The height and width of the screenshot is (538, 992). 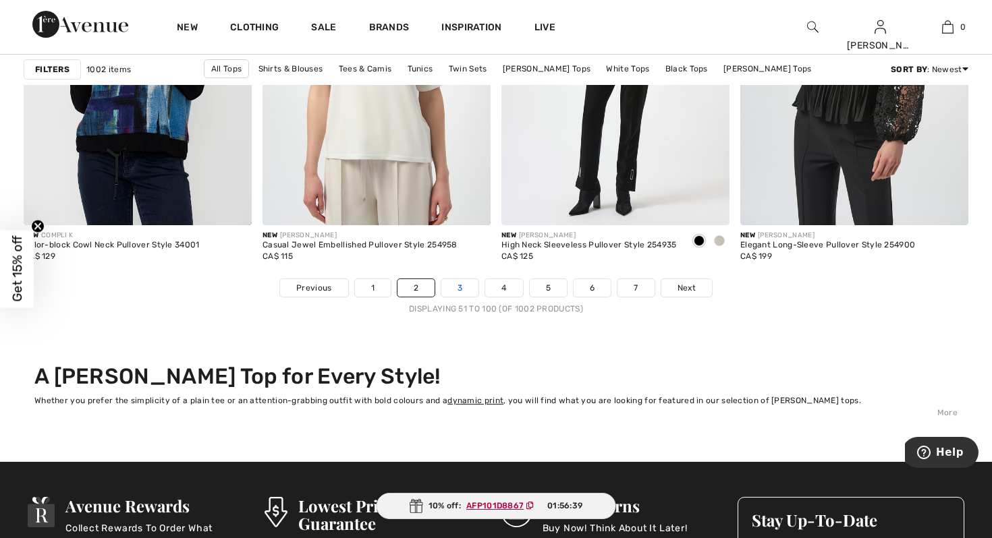 What do you see at coordinates (459, 288) in the screenshot?
I see `a: 3` at bounding box center [459, 288].